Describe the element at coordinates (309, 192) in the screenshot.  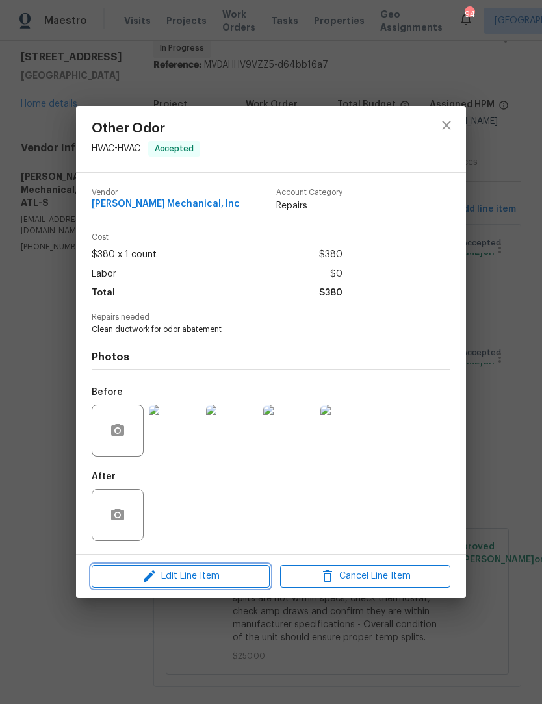
I see `span: Account Category` at that location.